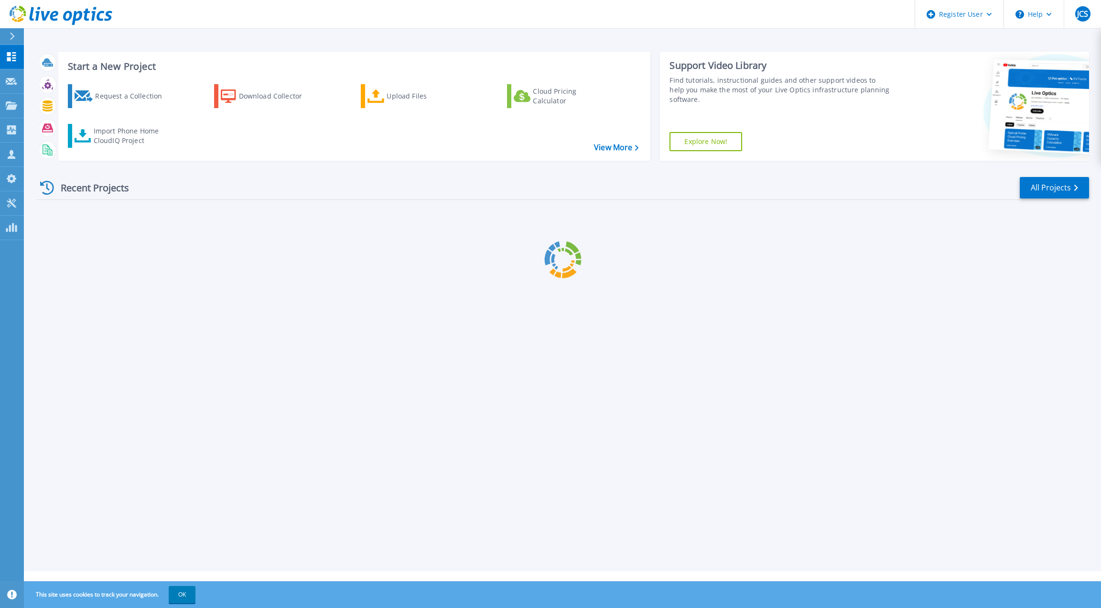  Describe the element at coordinates (131, 136) in the screenshot. I see `div: Import Phone Home CloudIQ Project` at that location.